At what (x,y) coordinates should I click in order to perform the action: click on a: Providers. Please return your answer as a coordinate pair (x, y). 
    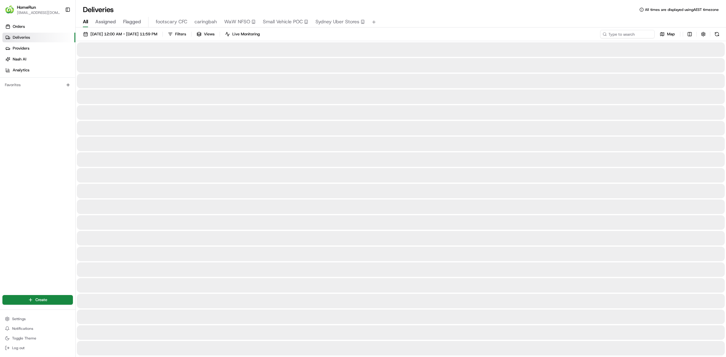
    Looking at the image, I should click on (39, 48).